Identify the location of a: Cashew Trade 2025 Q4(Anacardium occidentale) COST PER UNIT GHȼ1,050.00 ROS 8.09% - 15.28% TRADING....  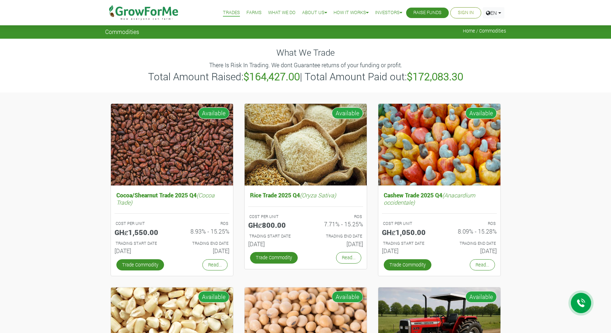
(440, 223).